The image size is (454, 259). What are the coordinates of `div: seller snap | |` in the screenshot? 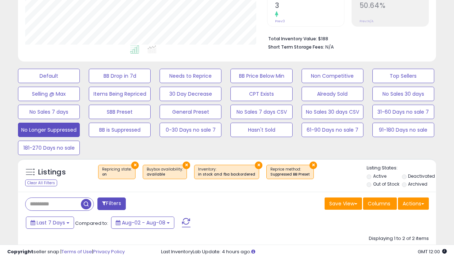 It's located at (66, 252).